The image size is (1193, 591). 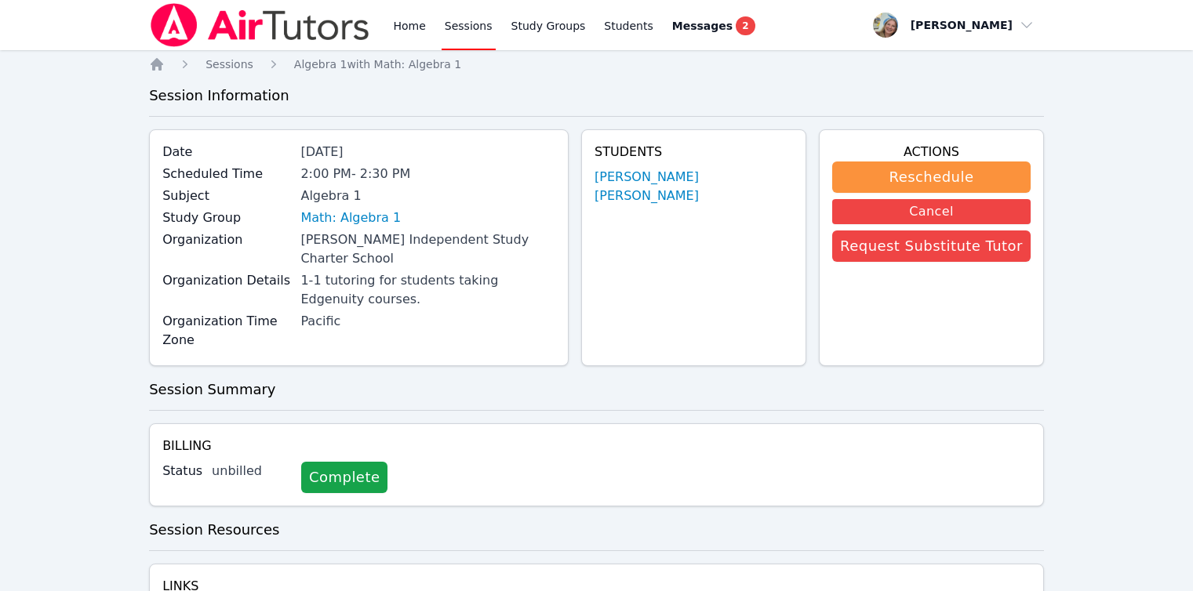 I want to click on a: Algebra 1with Math: Algebra 1, so click(x=377, y=64).